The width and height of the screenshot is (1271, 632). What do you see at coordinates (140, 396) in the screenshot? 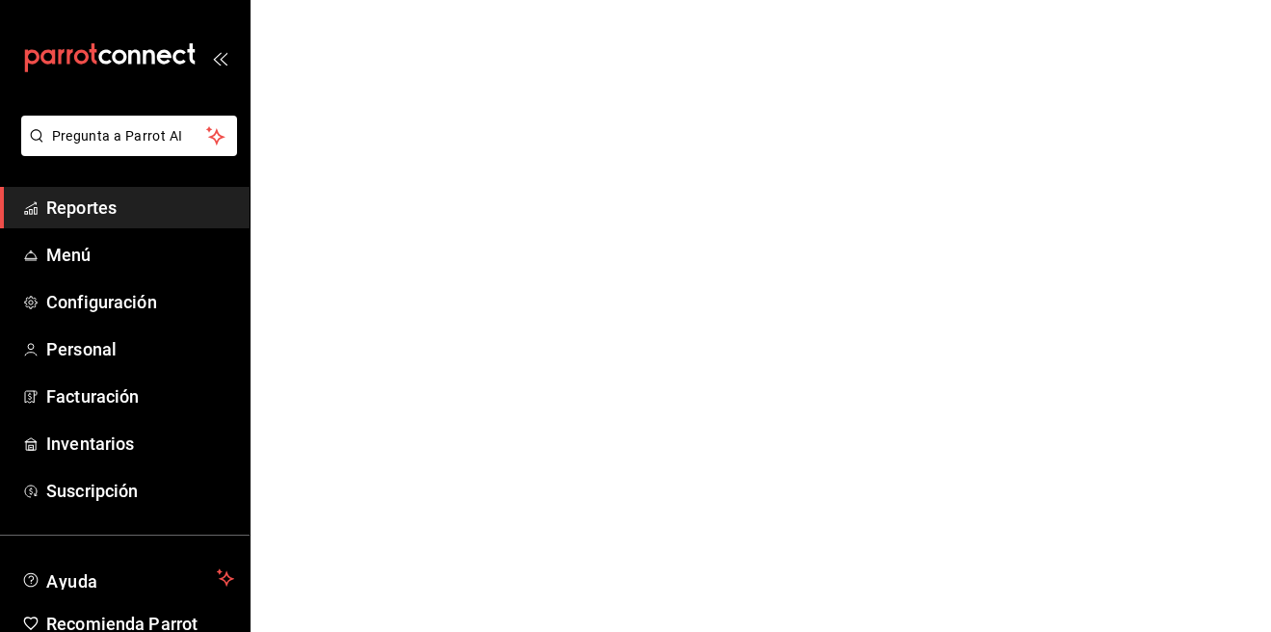
I see `span: Facturación` at bounding box center [140, 396].